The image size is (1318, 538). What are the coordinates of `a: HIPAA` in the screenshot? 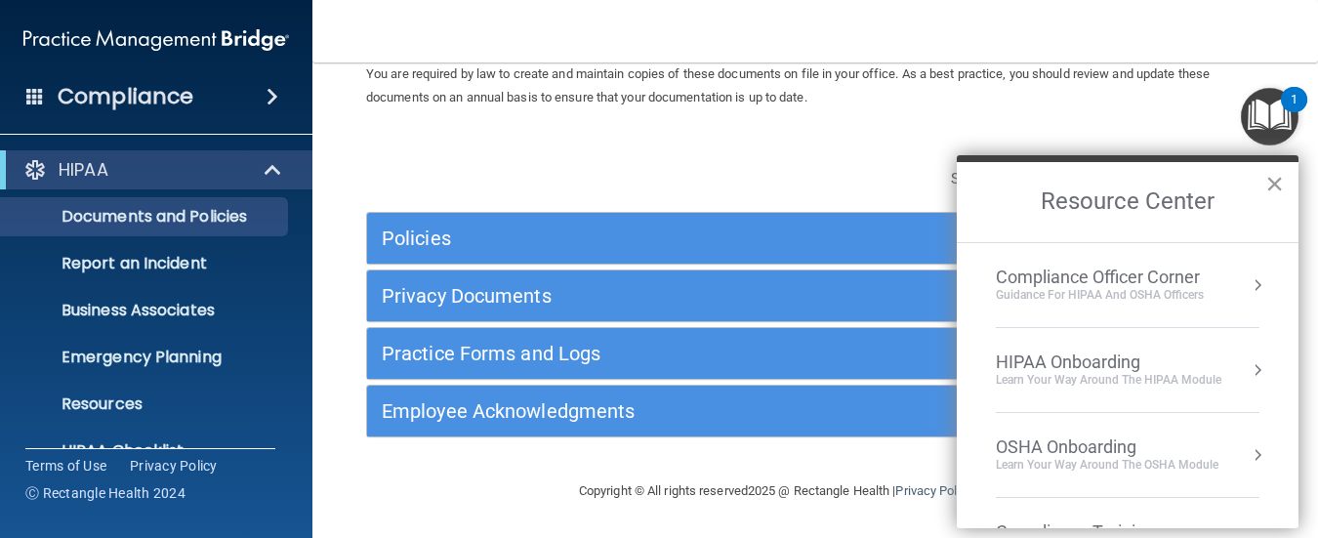 It's located at (153, 170).